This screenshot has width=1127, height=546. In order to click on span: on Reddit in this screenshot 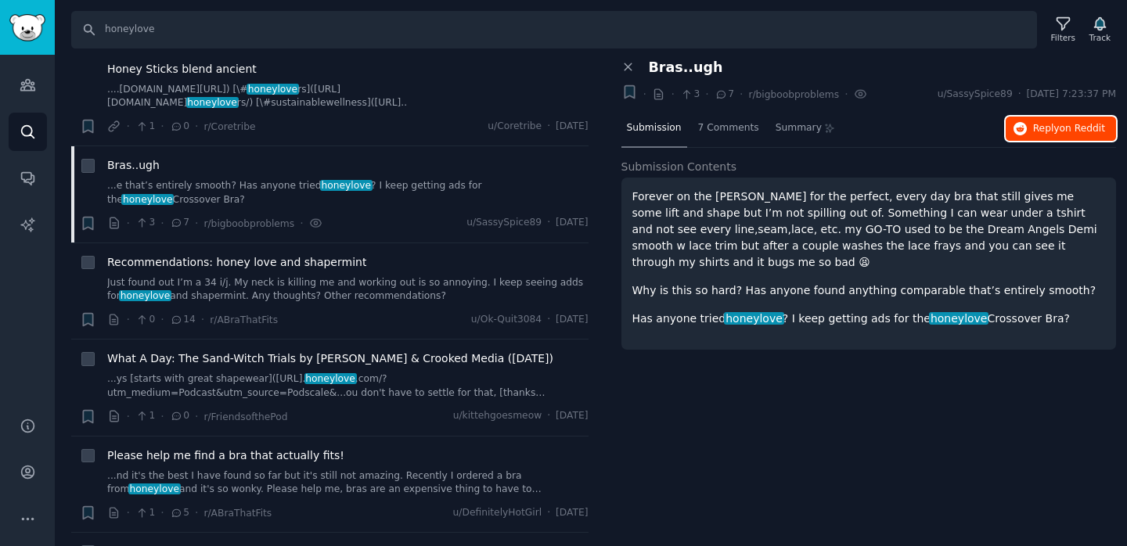, I will do `click(1083, 128)`.